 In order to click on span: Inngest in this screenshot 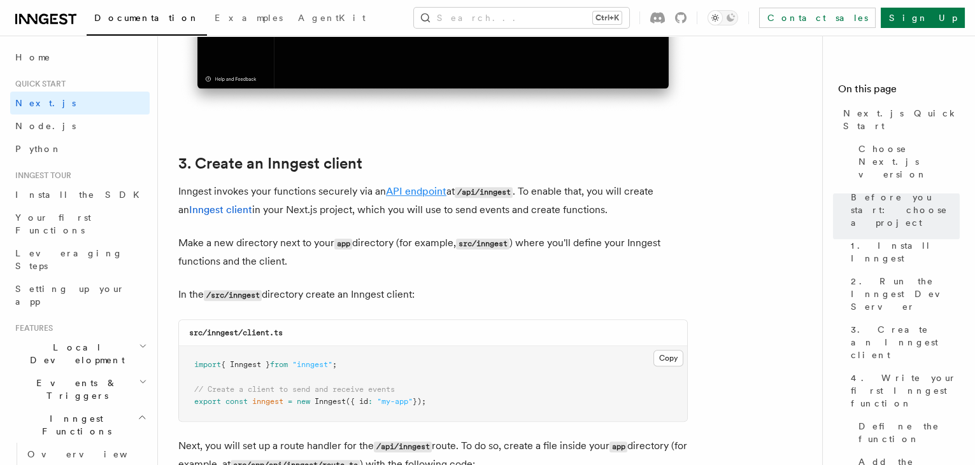, I will do `click(330, 402)`.